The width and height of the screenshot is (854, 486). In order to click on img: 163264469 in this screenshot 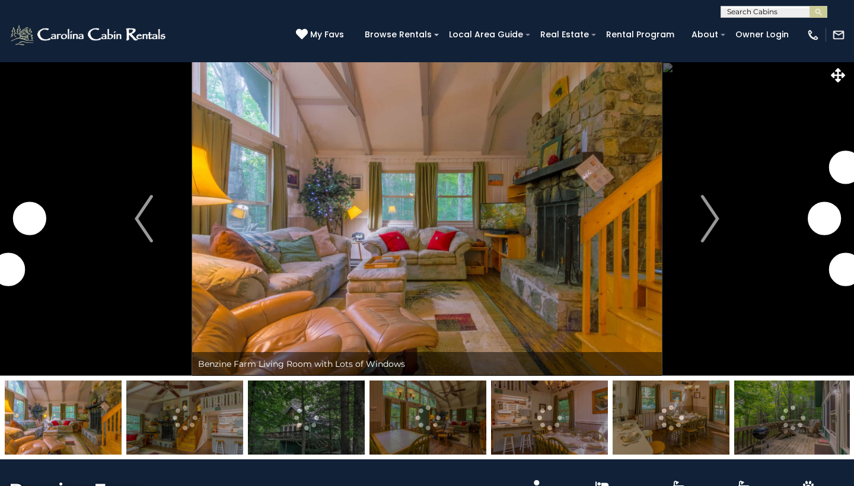, I will do `click(63, 418)`.